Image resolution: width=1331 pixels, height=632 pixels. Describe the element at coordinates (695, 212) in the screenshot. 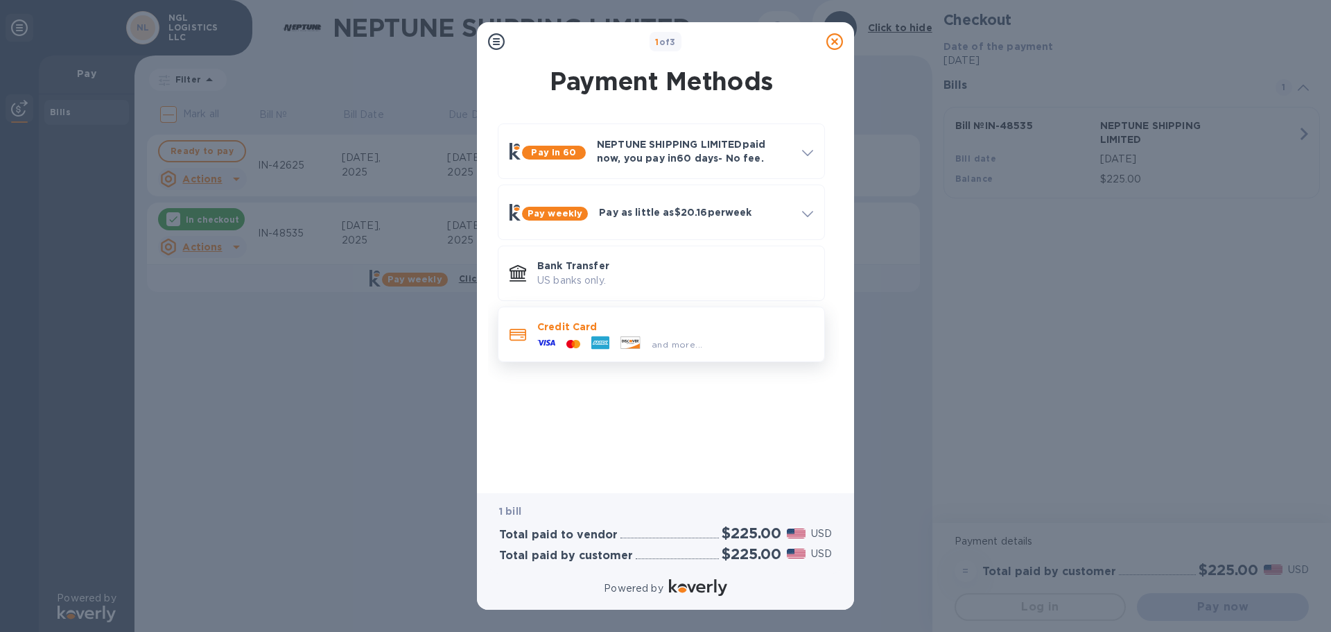

I see `p: Pay as little as $20.16 per week` at that location.